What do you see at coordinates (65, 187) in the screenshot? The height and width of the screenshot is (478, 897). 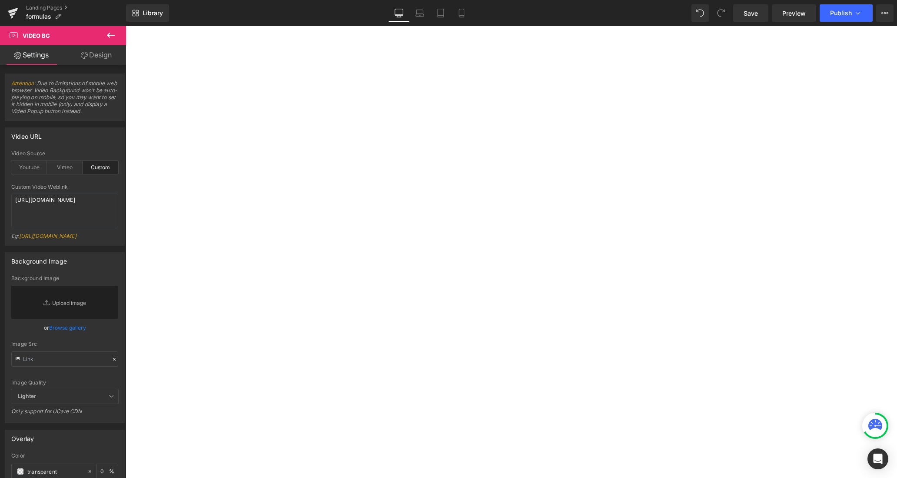 I see `div: Custom Video Weblink` at bounding box center [65, 187].